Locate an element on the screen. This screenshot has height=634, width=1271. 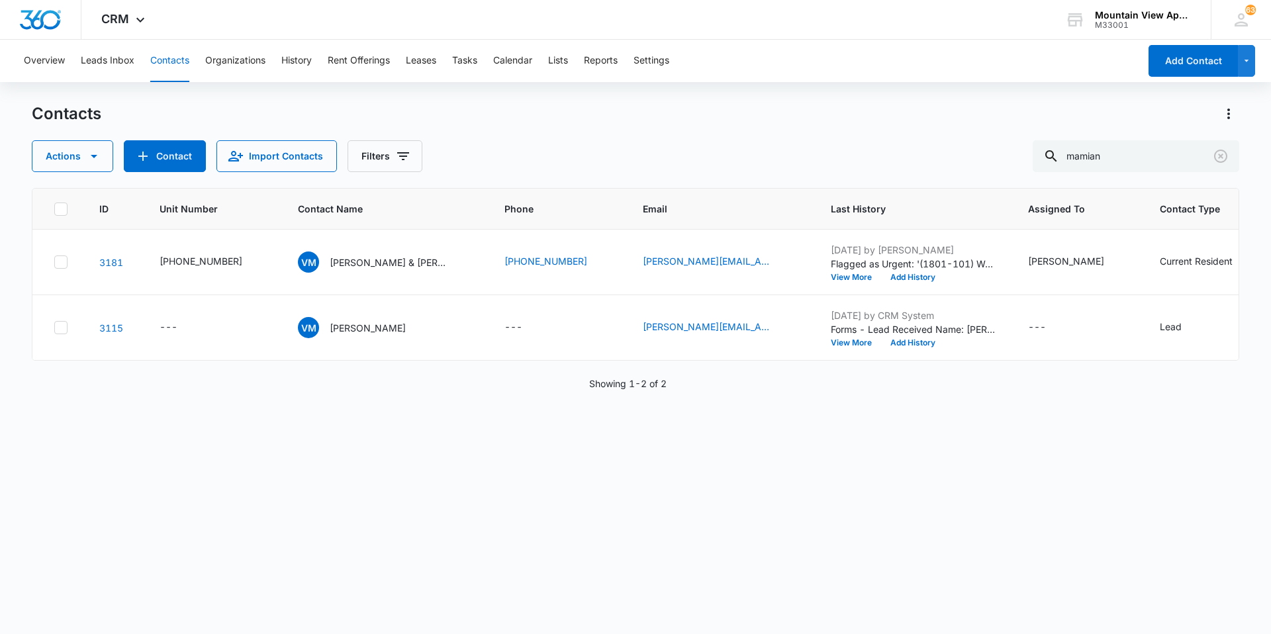
div: account id is located at coordinates (1143, 25).